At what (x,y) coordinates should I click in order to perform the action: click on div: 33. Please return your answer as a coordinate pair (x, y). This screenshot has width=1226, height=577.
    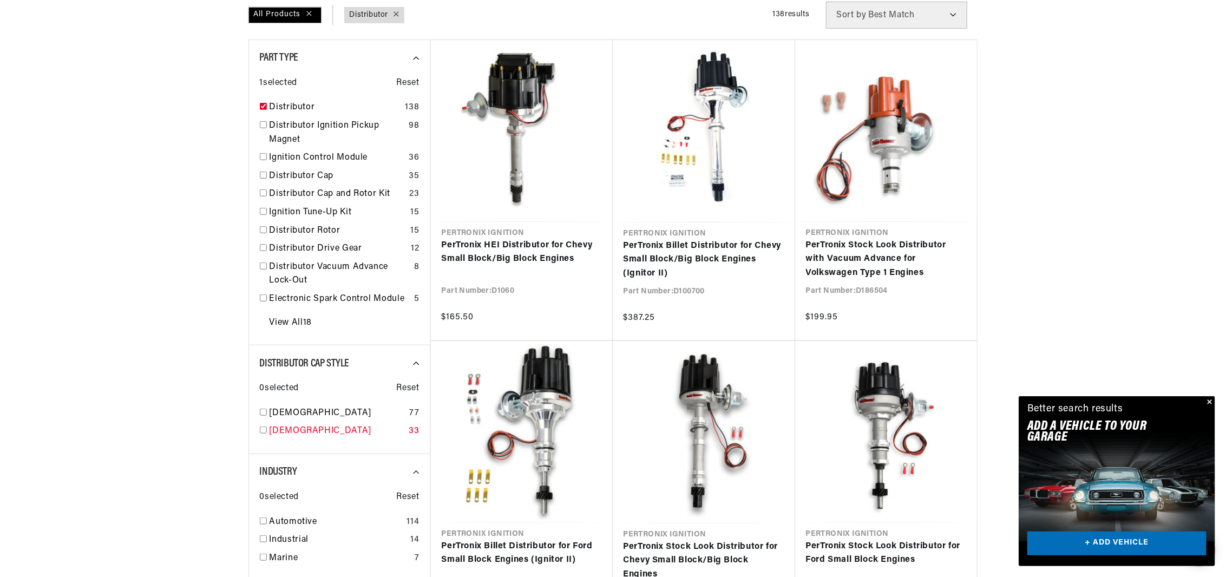
    Looking at the image, I should click on (413, 431).